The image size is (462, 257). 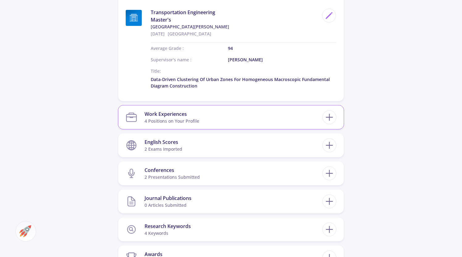 What do you see at coordinates (234, 20) in the screenshot?
I see `span: Master's` at bounding box center [234, 20].